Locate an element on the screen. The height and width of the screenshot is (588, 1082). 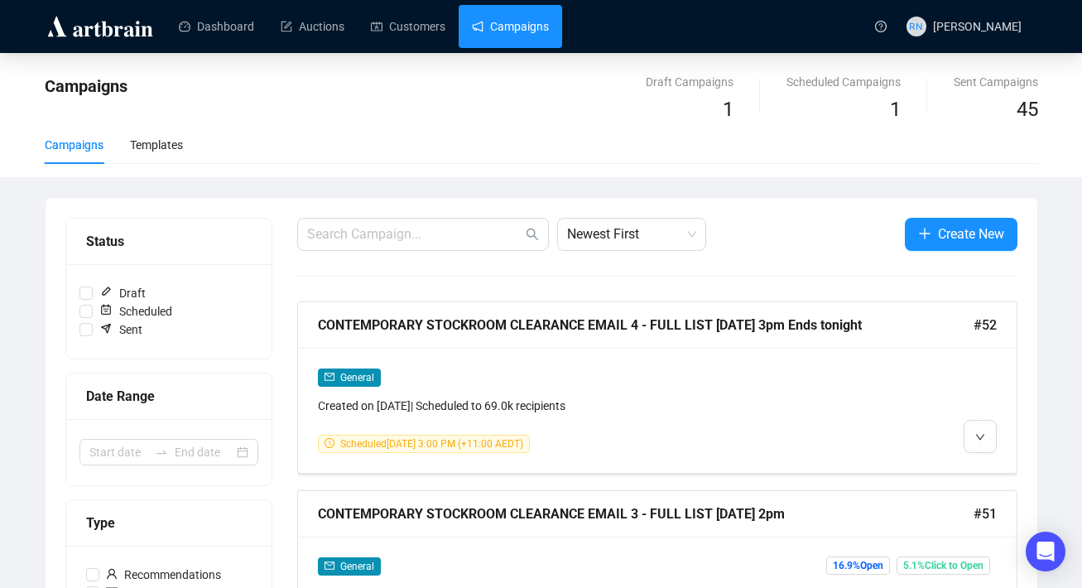
div: Open Intercom Messenger is located at coordinates (1045, 551).